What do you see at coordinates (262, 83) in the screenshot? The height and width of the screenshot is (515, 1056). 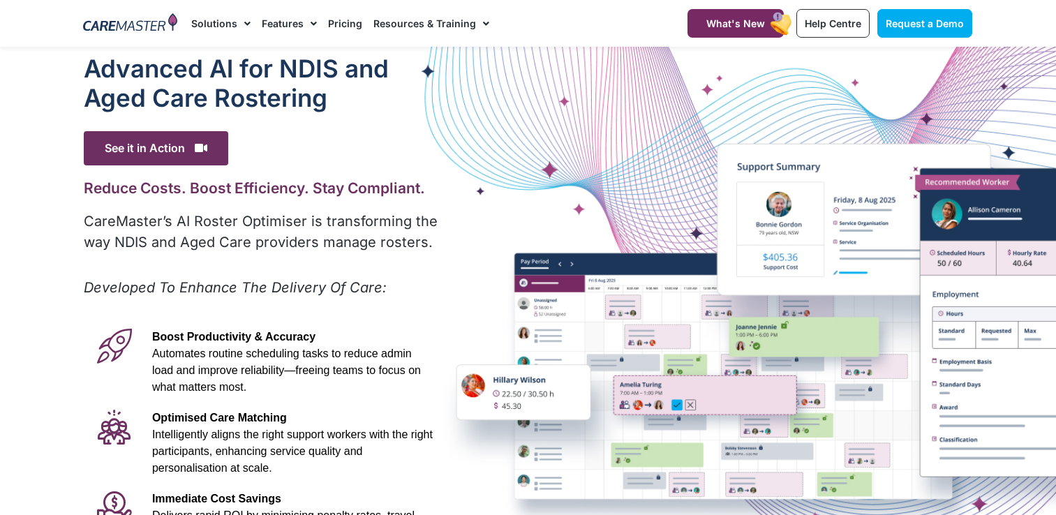 I see `h1: Advanced Al for NDIS and Aged Care Rostering` at bounding box center [262, 83].